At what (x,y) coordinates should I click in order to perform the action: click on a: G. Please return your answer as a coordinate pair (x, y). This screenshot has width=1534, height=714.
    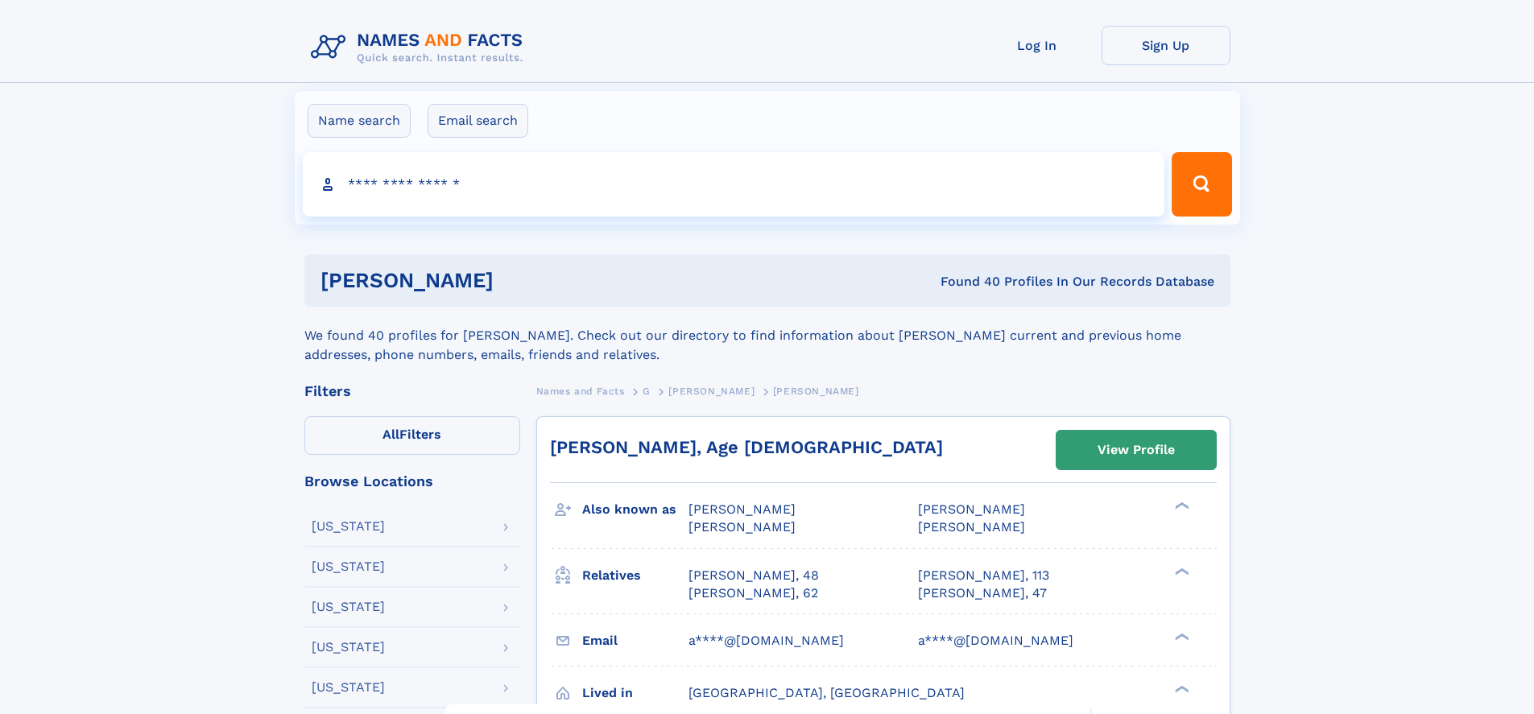
    Looking at the image, I should click on (646, 390).